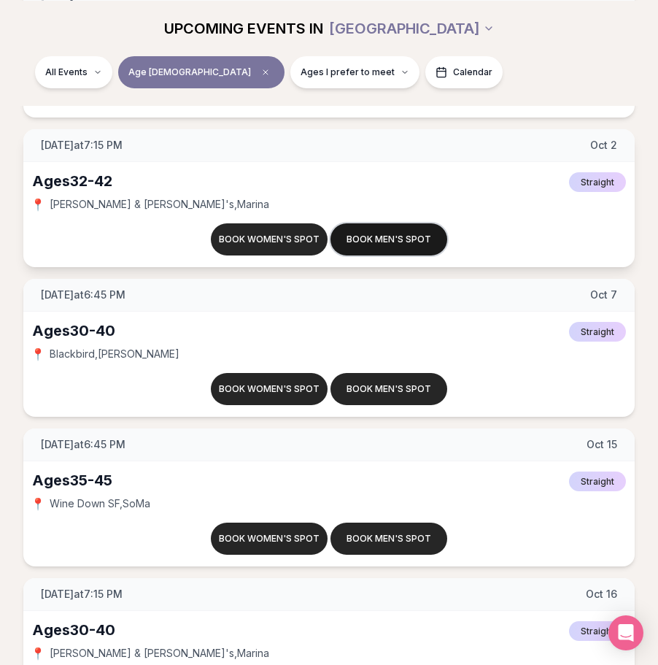 The width and height of the screenshot is (658, 665). What do you see at coordinates (72, 181) in the screenshot?
I see `div: Ages 32-42` at bounding box center [72, 181].